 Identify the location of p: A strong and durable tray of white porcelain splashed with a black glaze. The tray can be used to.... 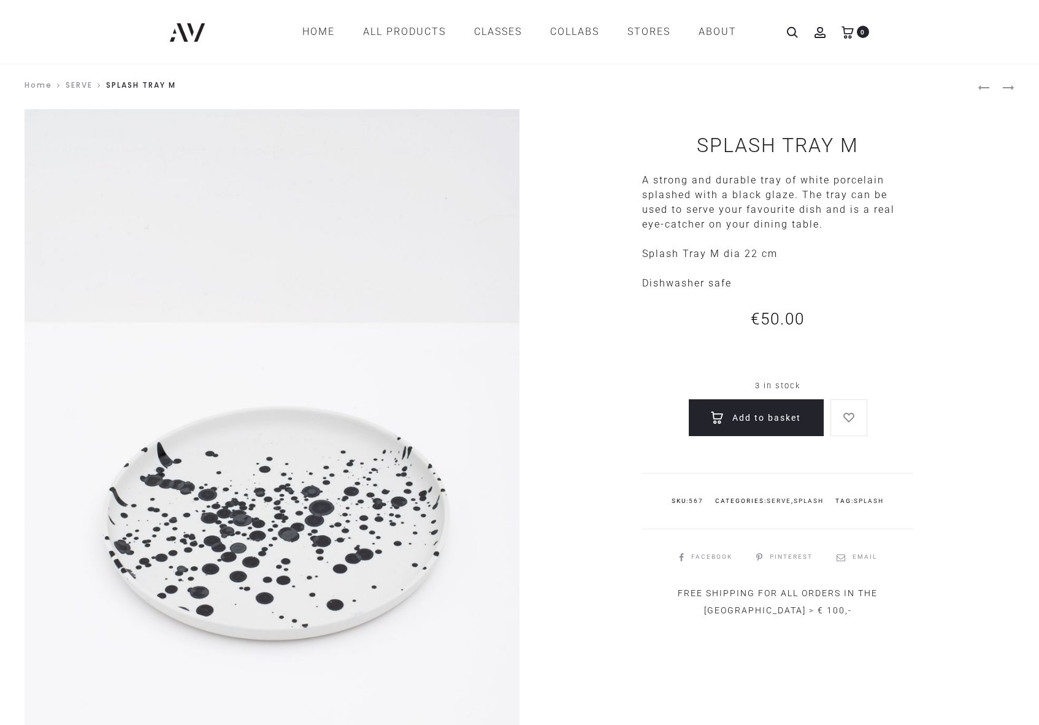
(778, 202).